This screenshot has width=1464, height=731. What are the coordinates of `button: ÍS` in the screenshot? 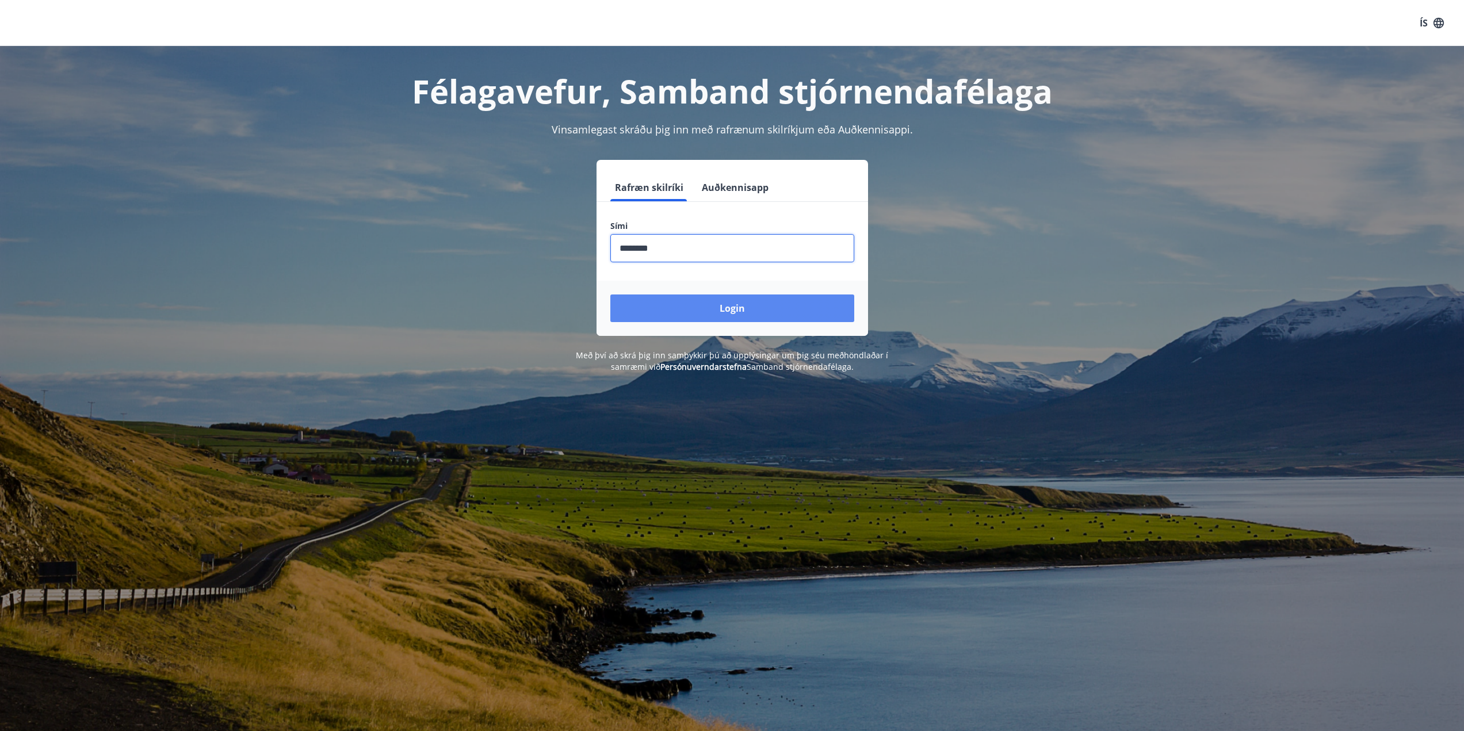 It's located at (1432, 23).